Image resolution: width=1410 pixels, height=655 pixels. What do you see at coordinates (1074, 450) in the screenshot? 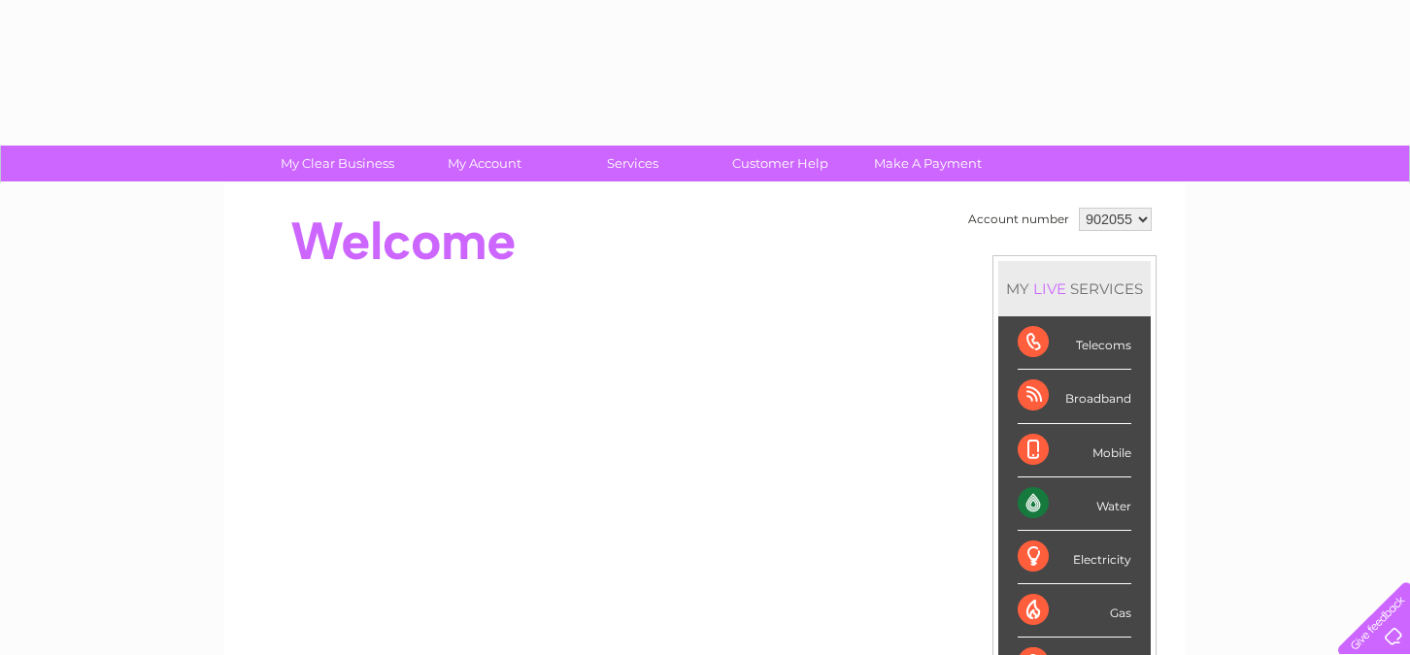
I see `div: Mobile` at bounding box center [1074, 450].